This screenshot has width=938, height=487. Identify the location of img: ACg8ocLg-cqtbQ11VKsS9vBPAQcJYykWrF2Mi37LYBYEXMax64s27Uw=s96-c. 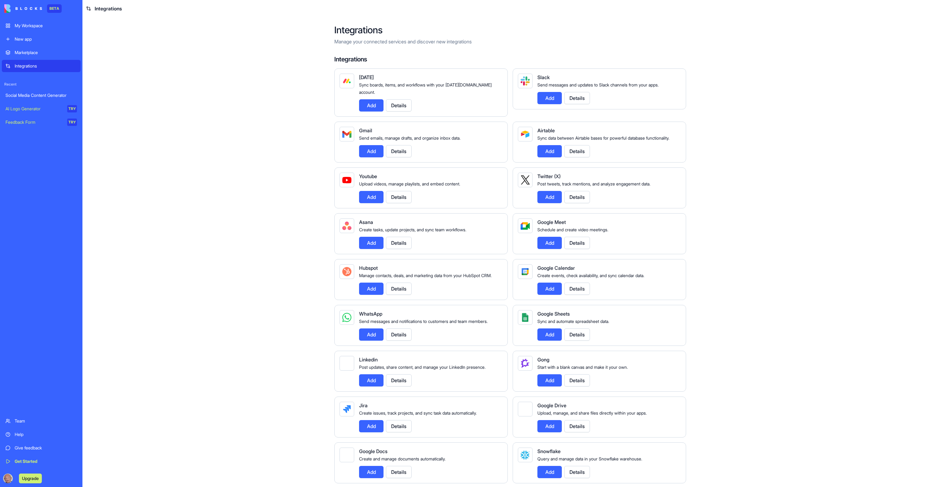
(8, 478).